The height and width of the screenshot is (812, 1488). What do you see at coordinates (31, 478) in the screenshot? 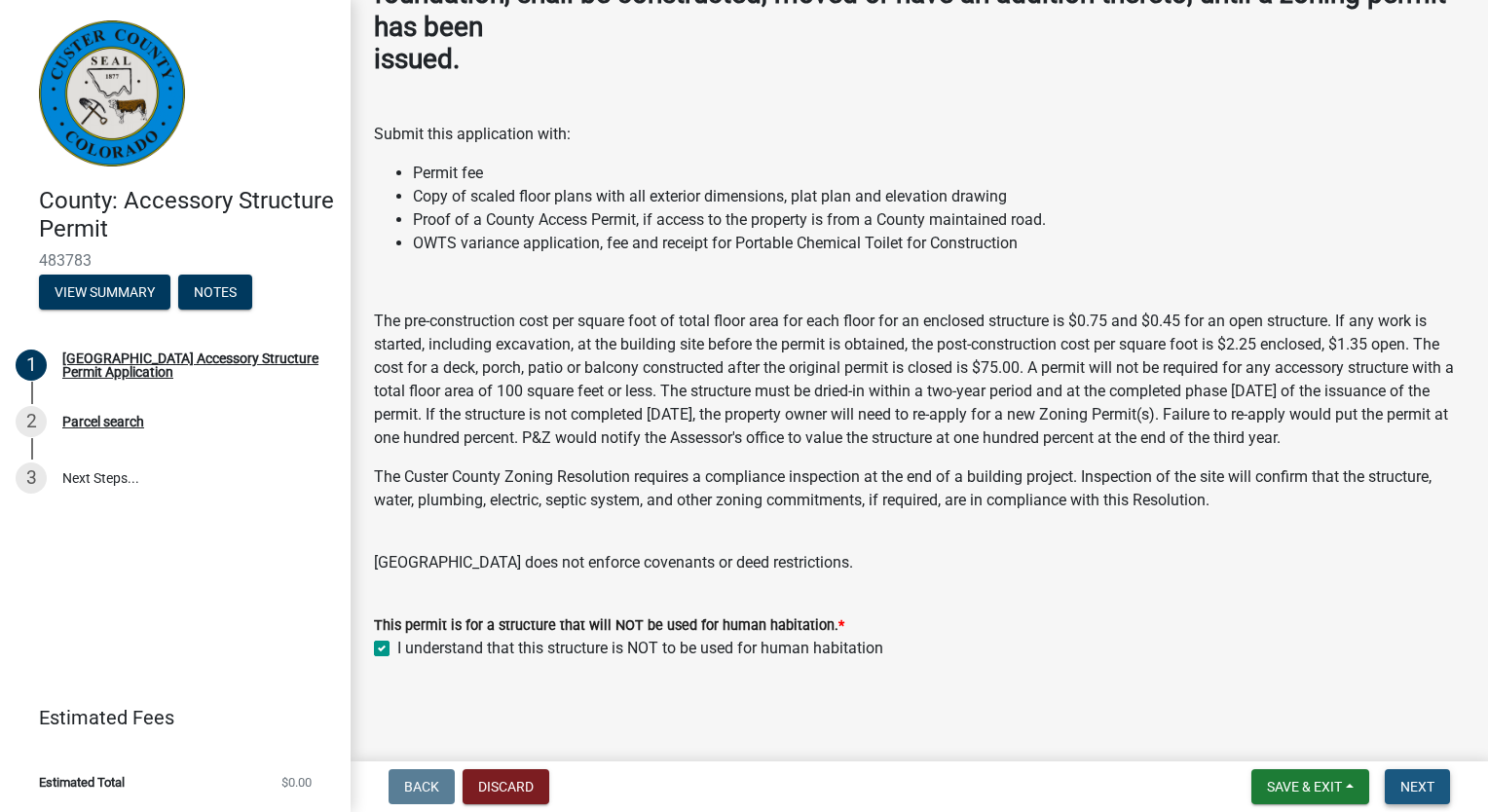
I see `div: 3` at bounding box center [31, 478].